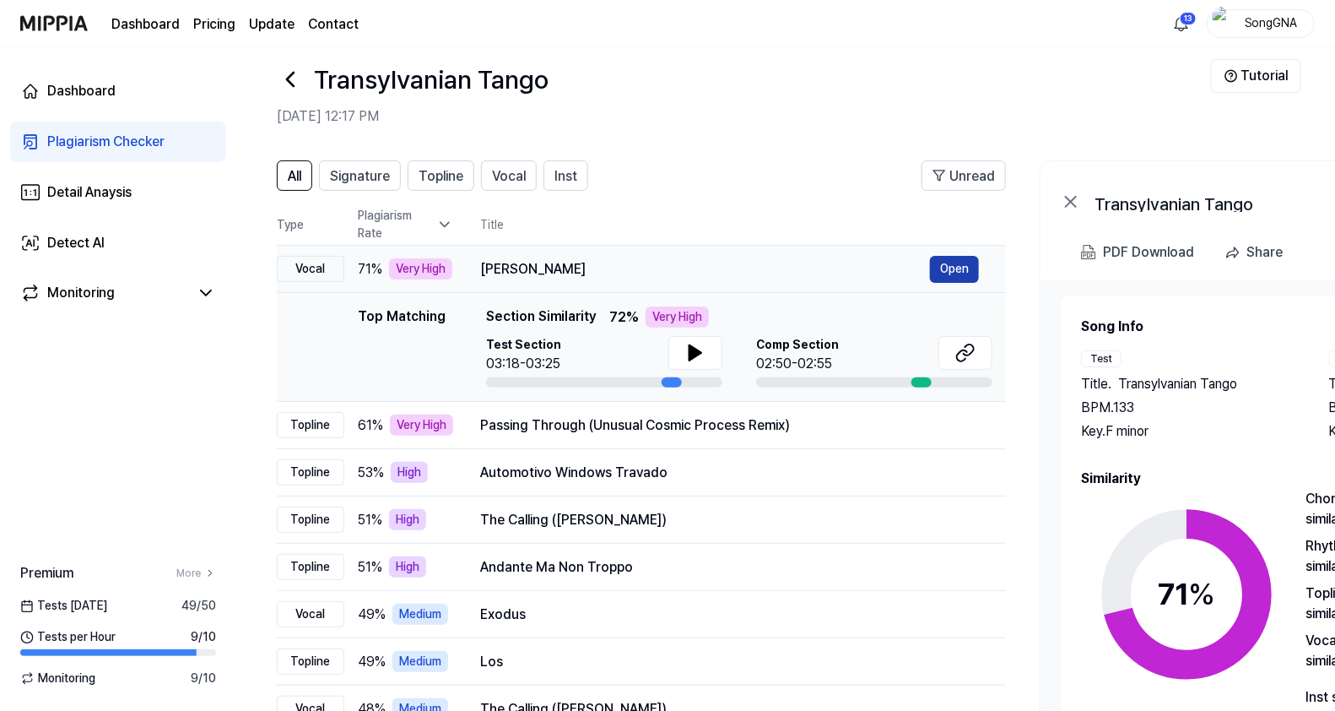  Describe the element at coordinates (360, 176) in the screenshot. I see `span: Signature` at that location.